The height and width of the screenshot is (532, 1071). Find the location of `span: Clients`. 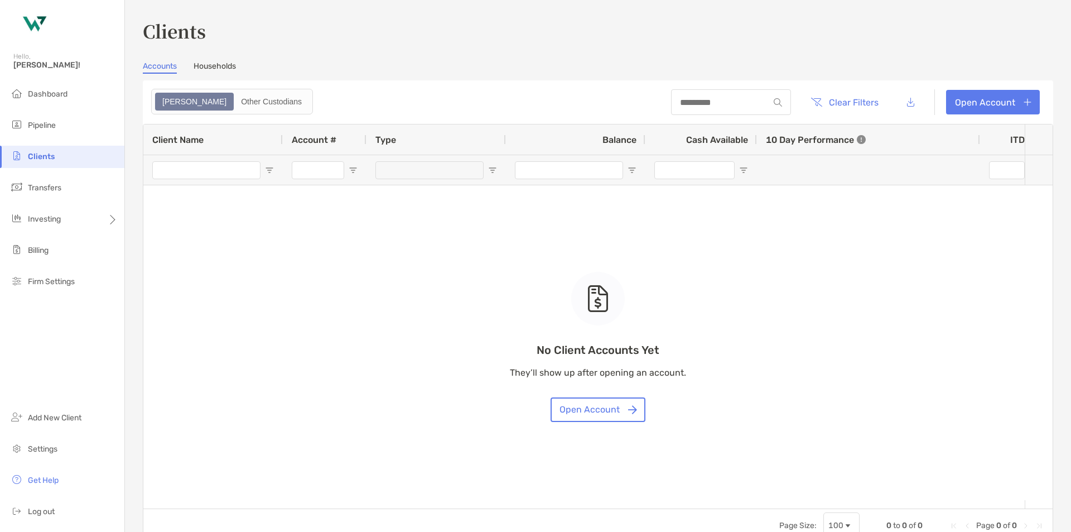

span: Clients is located at coordinates (41, 156).